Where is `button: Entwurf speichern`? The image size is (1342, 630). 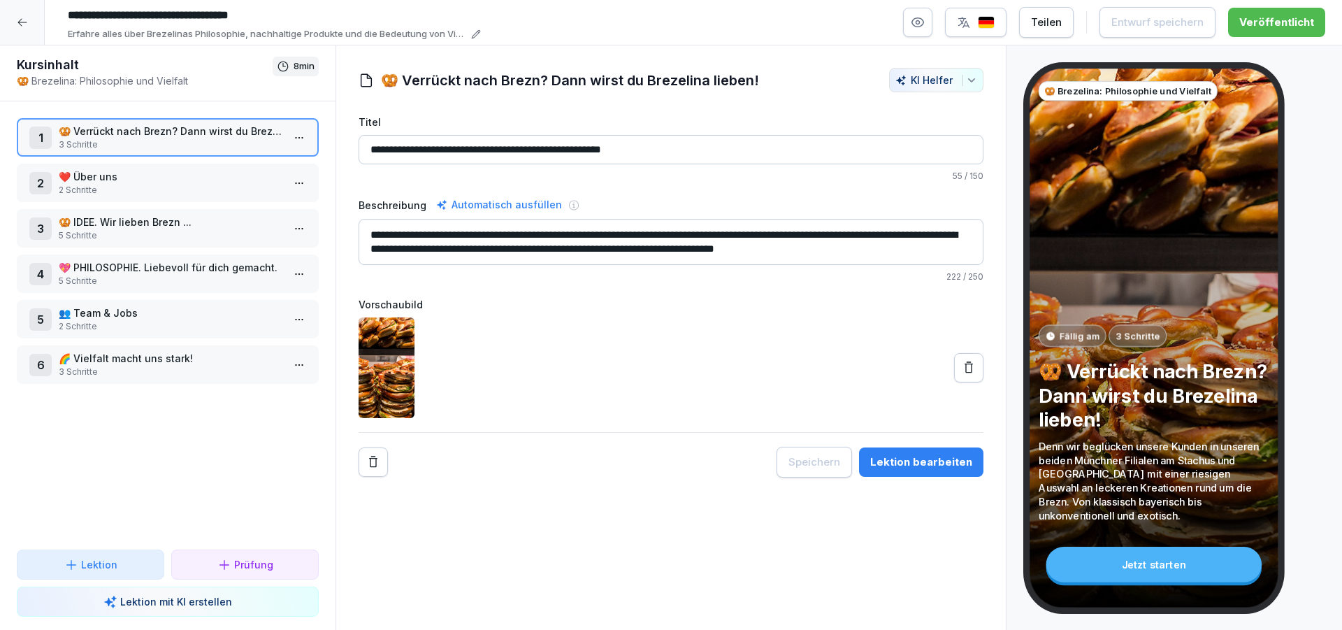 button: Entwurf speichern is located at coordinates (1158, 22).